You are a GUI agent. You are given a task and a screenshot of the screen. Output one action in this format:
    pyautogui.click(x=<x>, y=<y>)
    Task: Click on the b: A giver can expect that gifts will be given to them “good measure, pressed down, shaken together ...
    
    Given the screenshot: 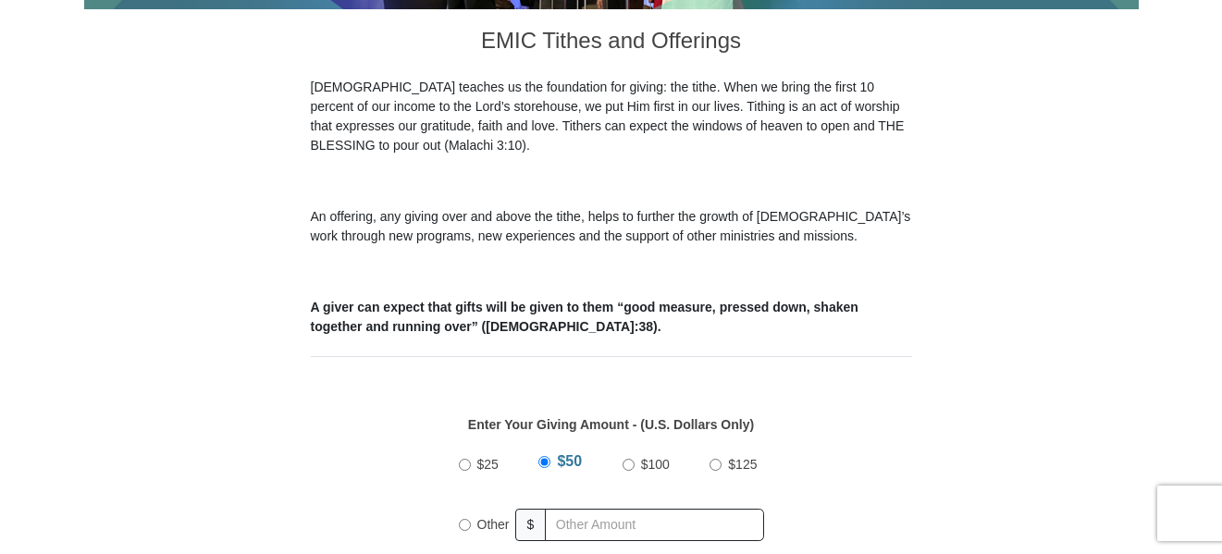 What is the action you would take?
    pyautogui.click(x=584, y=316)
    